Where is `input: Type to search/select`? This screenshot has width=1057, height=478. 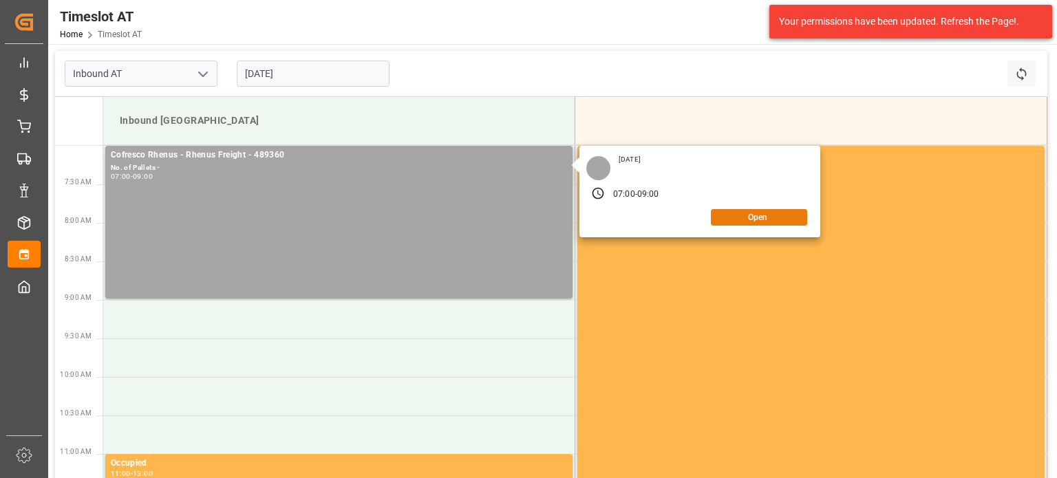
input: Type to search/select is located at coordinates (141, 74).